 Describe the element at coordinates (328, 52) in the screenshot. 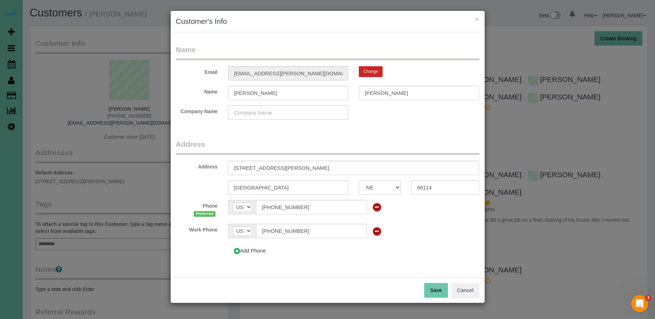

I see `legend: Name` at that location.